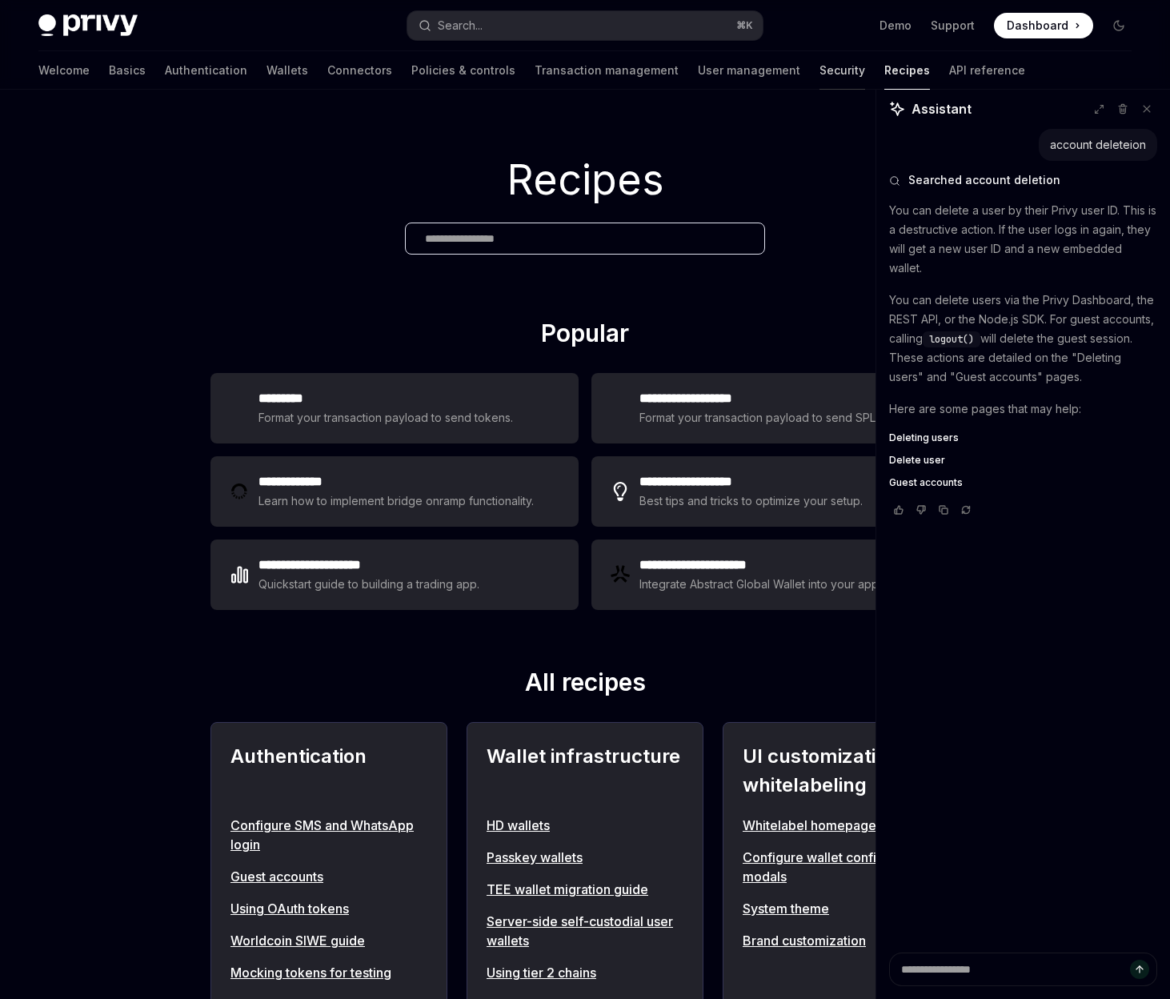  I want to click on a: Brand customization, so click(841, 940).